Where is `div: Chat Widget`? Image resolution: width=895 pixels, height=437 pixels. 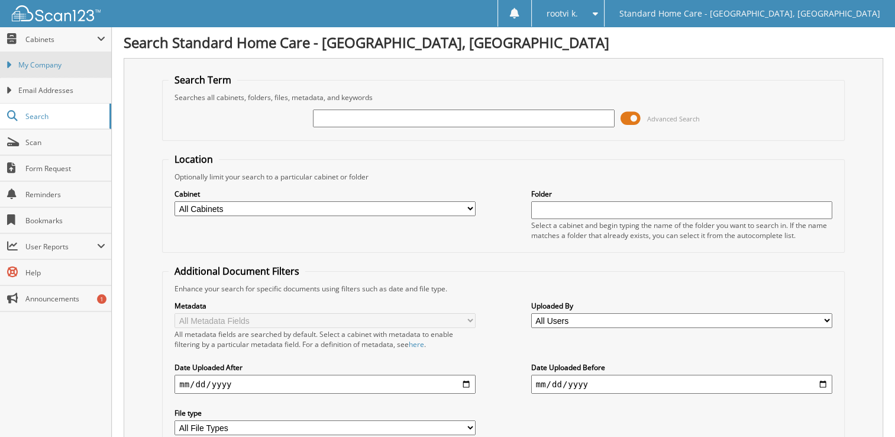
div: Chat Widget is located at coordinates (866, 408).